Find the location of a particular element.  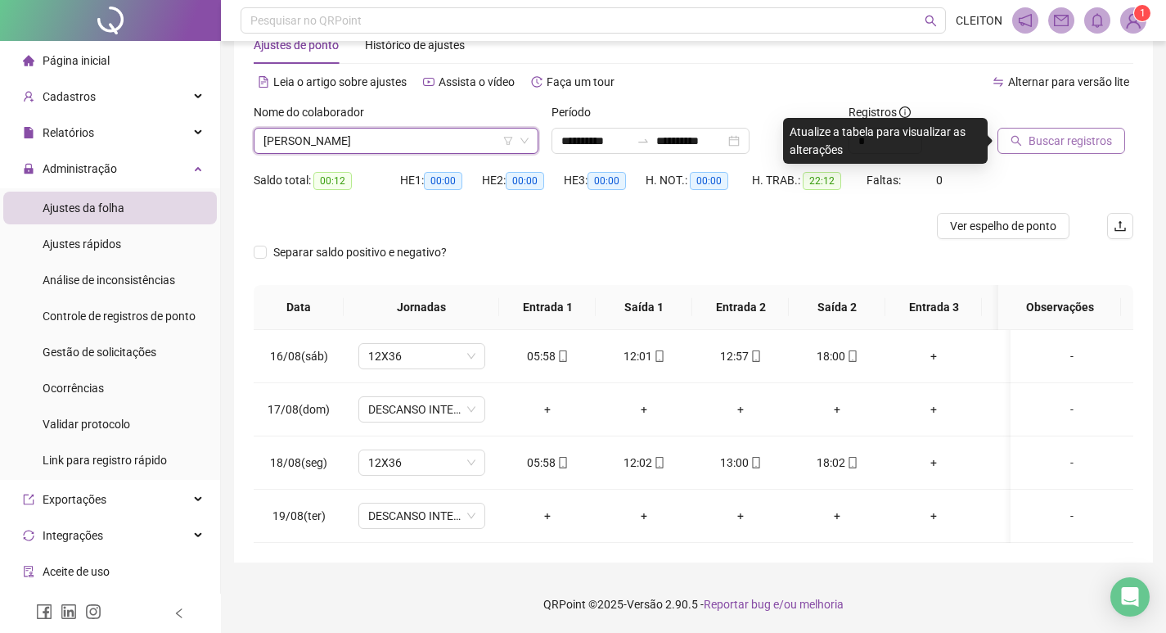

span: Integrações is located at coordinates (73, 535).